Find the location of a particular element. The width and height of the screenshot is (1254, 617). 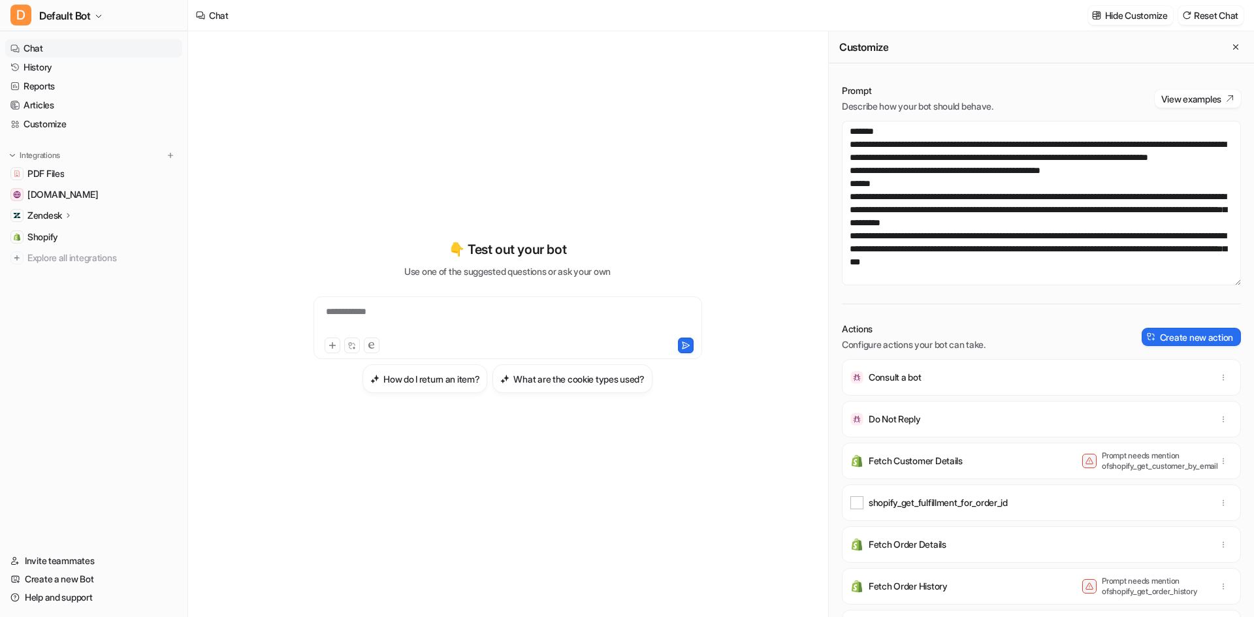

img: wovenwood.co.uk is located at coordinates (17, 195).